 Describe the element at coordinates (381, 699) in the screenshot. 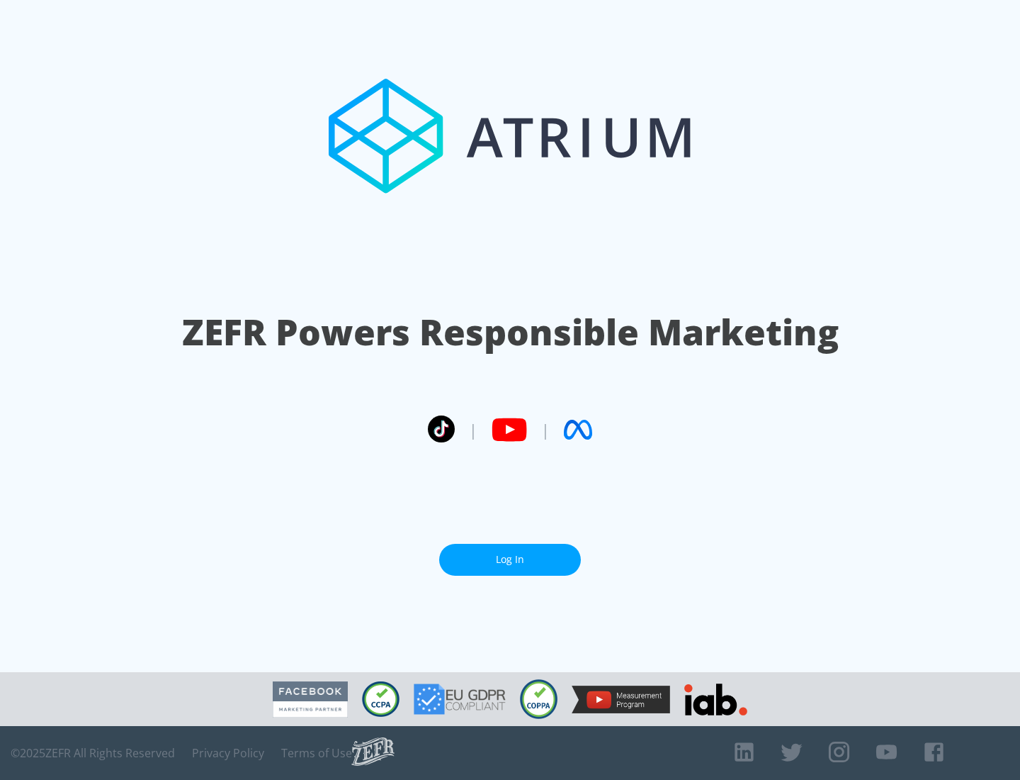

I see `img: CCPA Compliant` at that location.